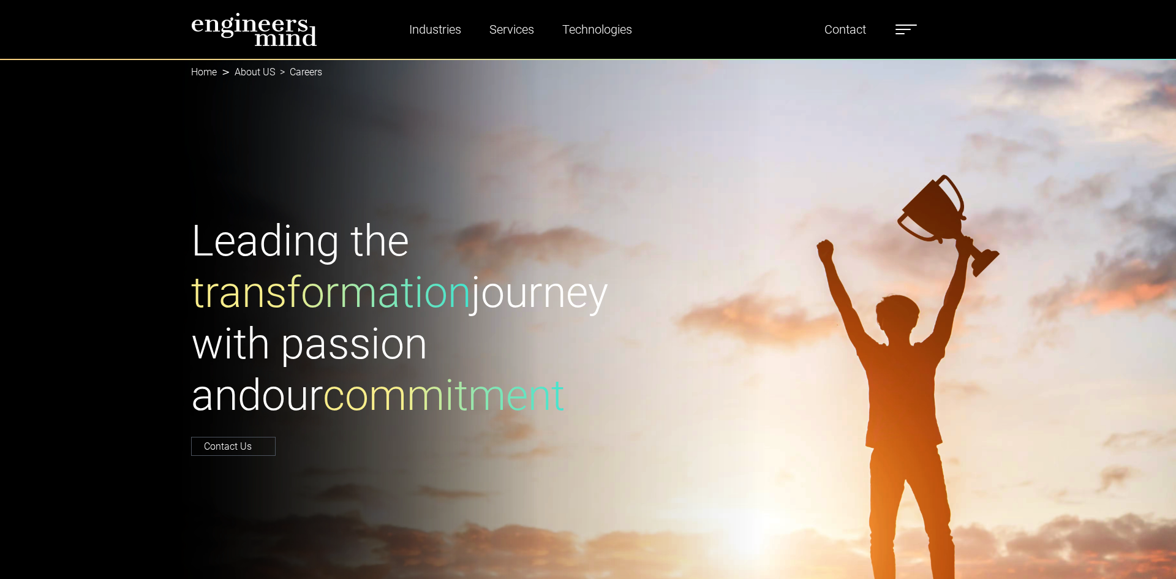 The image size is (1176, 579). Describe the element at coordinates (386, 318) in the screenshot. I see `h1: Leading the journey with passion and our` at that location.